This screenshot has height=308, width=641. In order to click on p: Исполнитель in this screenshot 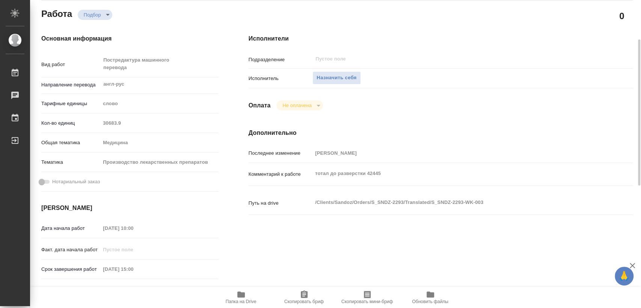, I will do `click(280, 78)`.